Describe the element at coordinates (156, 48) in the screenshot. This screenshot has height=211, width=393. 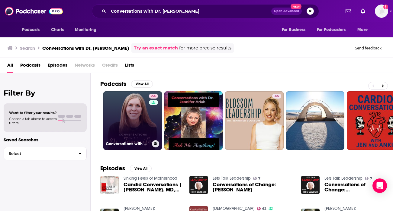
I see `a: Try an exact match` at that location.